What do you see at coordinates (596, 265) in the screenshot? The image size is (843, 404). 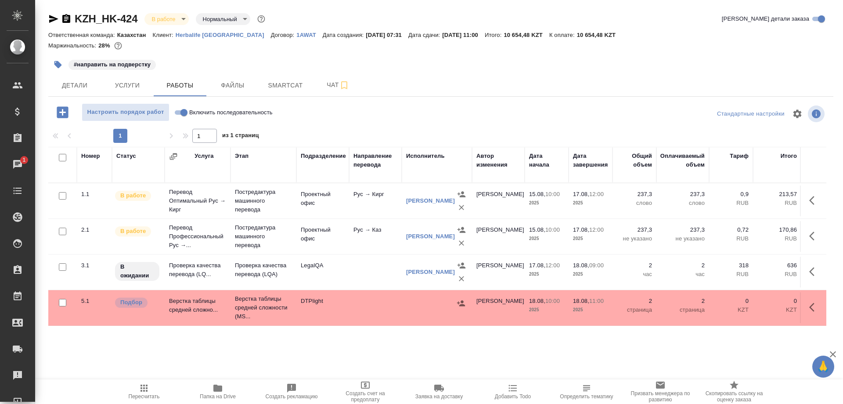 I see `p: 09:00` at bounding box center [596, 265].